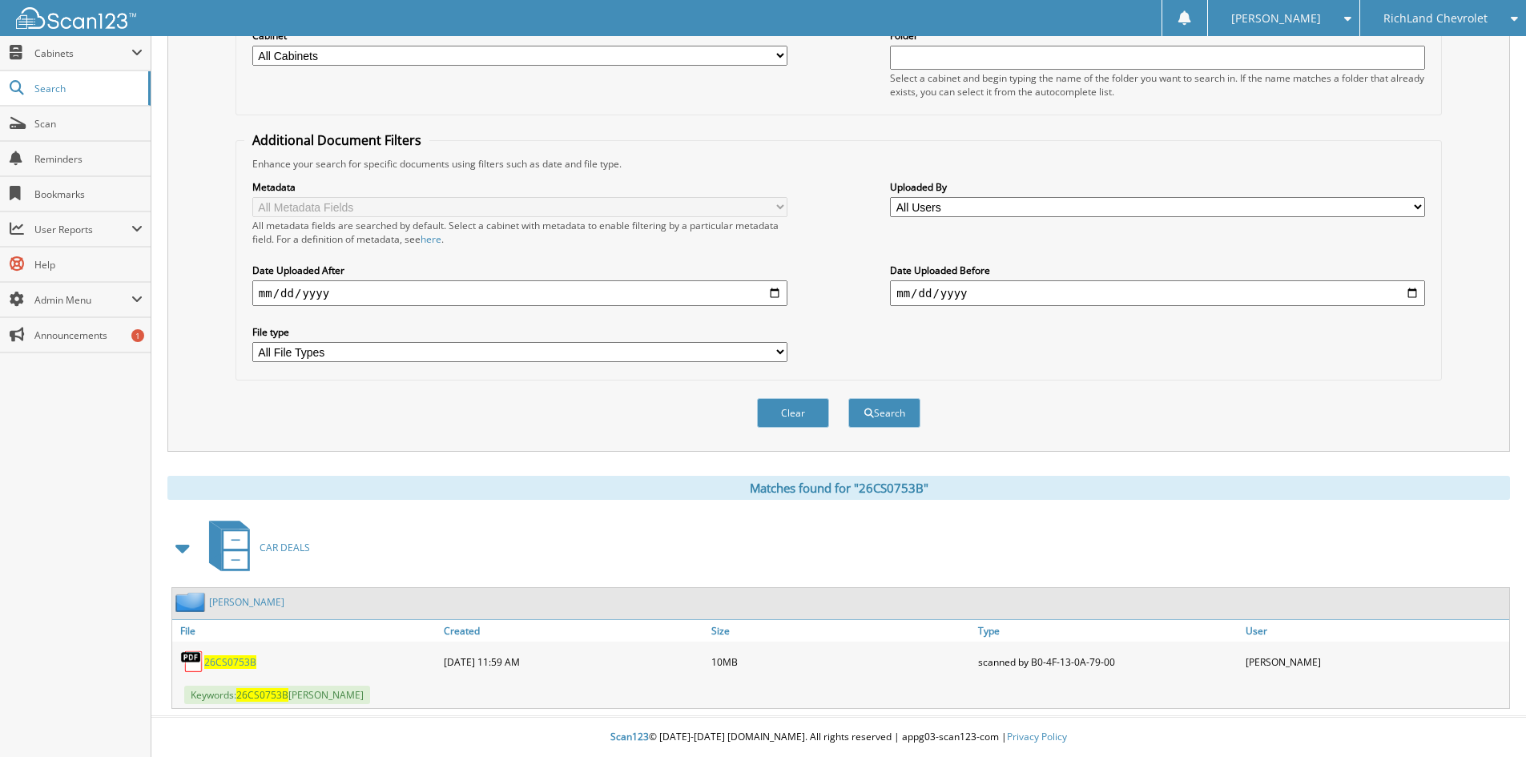 The image size is (1526, 757). Describe the element at coordinates (82, 229) in the screenshot. I see `span: User Reports` at that location.